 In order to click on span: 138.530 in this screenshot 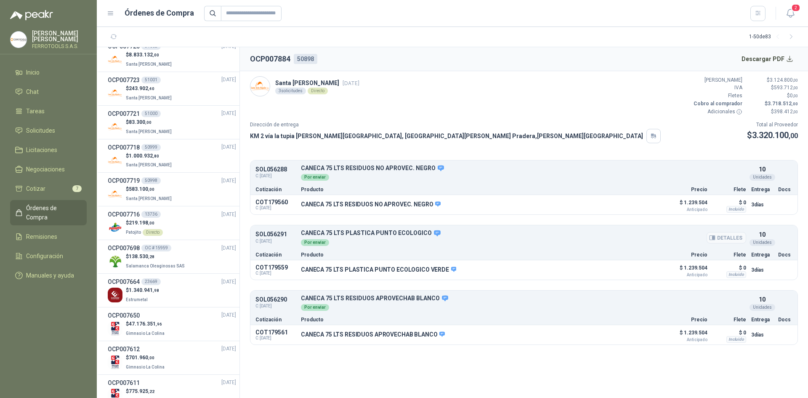, I will do `click(141, 256)`.